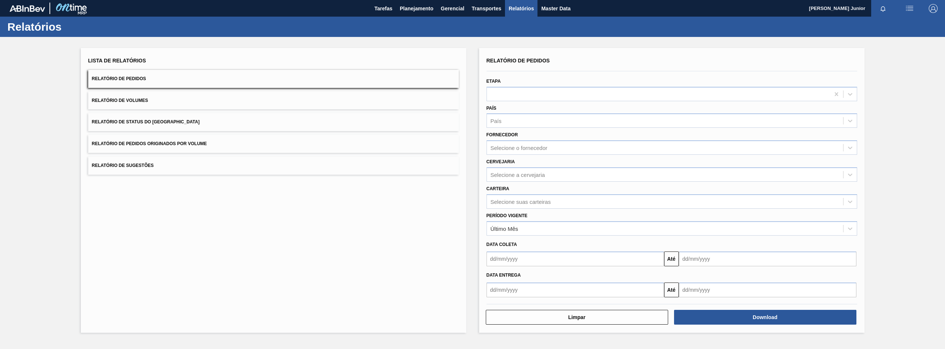 The width and height of the screenshot is (945, 349). I want to click on span: Planejamento, so click(417, 8).